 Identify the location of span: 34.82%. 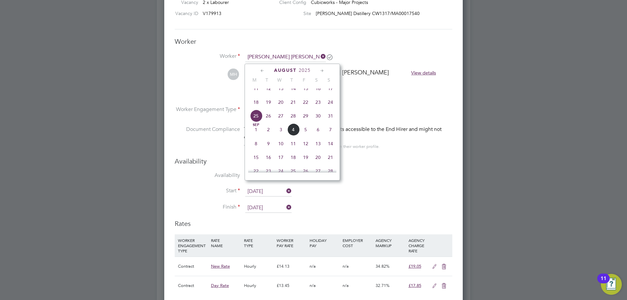
(382, 266).